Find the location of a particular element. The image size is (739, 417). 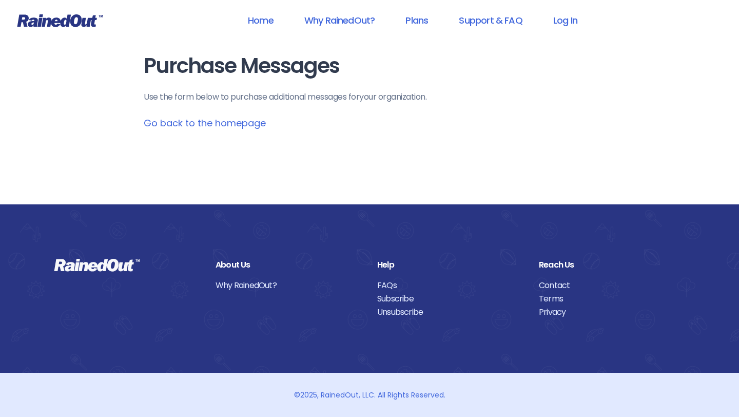

a: Subscribe is located at coordinates (450, 299).